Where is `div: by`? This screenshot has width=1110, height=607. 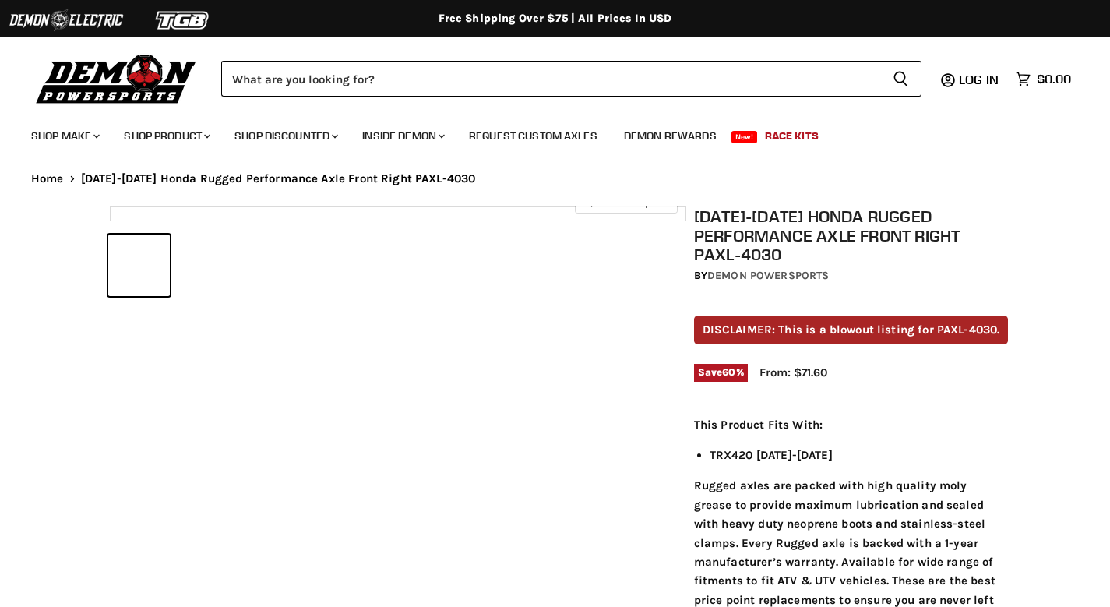 div: by is located at coordinates (852, 276).